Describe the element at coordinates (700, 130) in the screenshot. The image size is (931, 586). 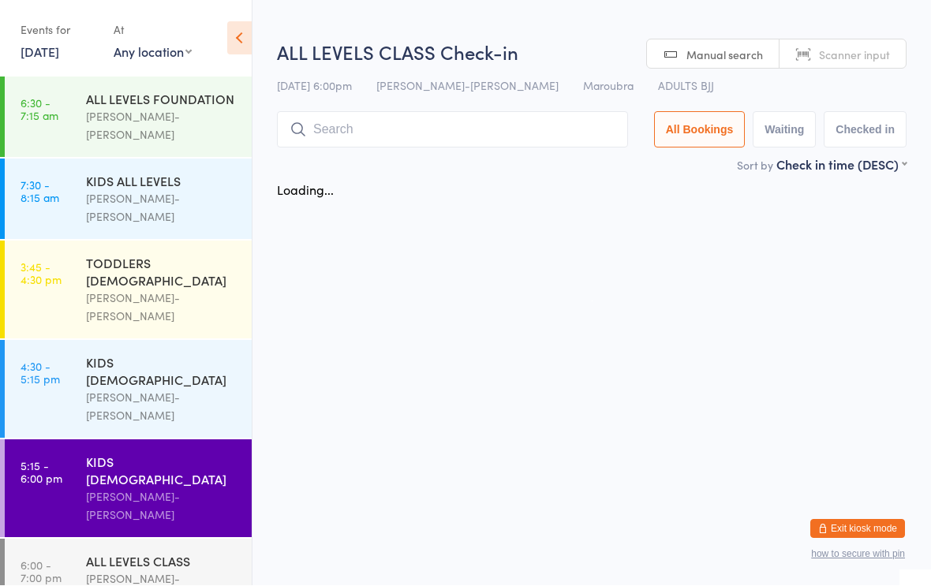
I see `button: All Bookings` at that location.